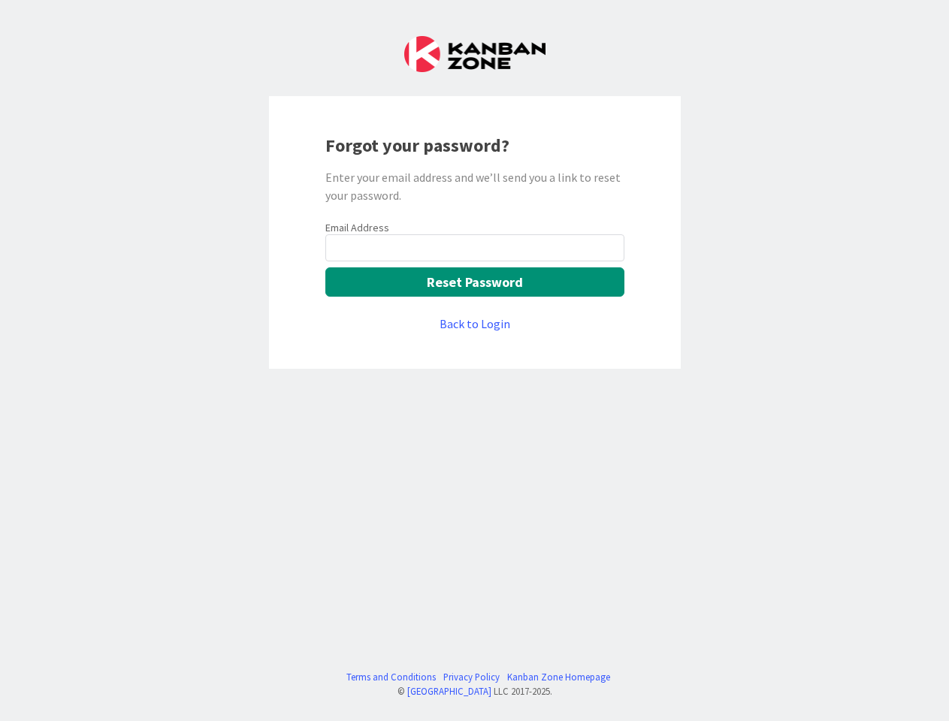 The height and width of the screenshot is (721, 949). What do you see at coordinates (357, 228) in the screenshot?
I see `label: Email Address` at bounding box center [357, 228].